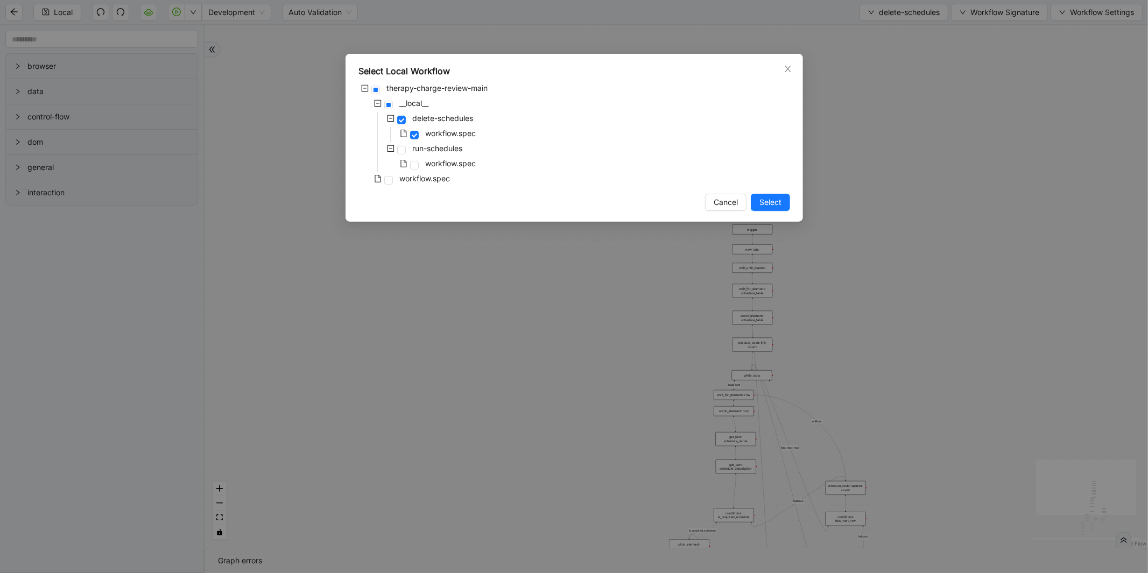 This screenshot has height=573, width=1148. What do you see at coordinates (788, 69) in the screenshot?
I see `button: Close` at bounding box center [788, 69].